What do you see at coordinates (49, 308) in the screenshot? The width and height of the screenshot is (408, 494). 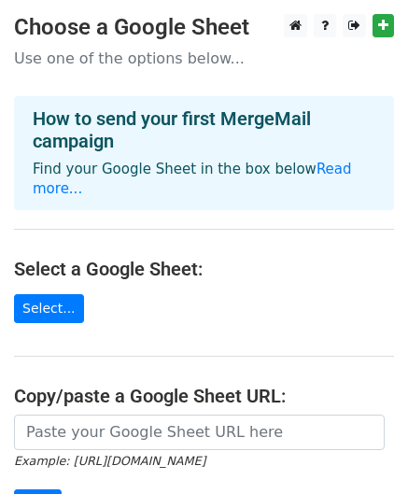 I see `a: Select...` at bounding box center [49, 308].